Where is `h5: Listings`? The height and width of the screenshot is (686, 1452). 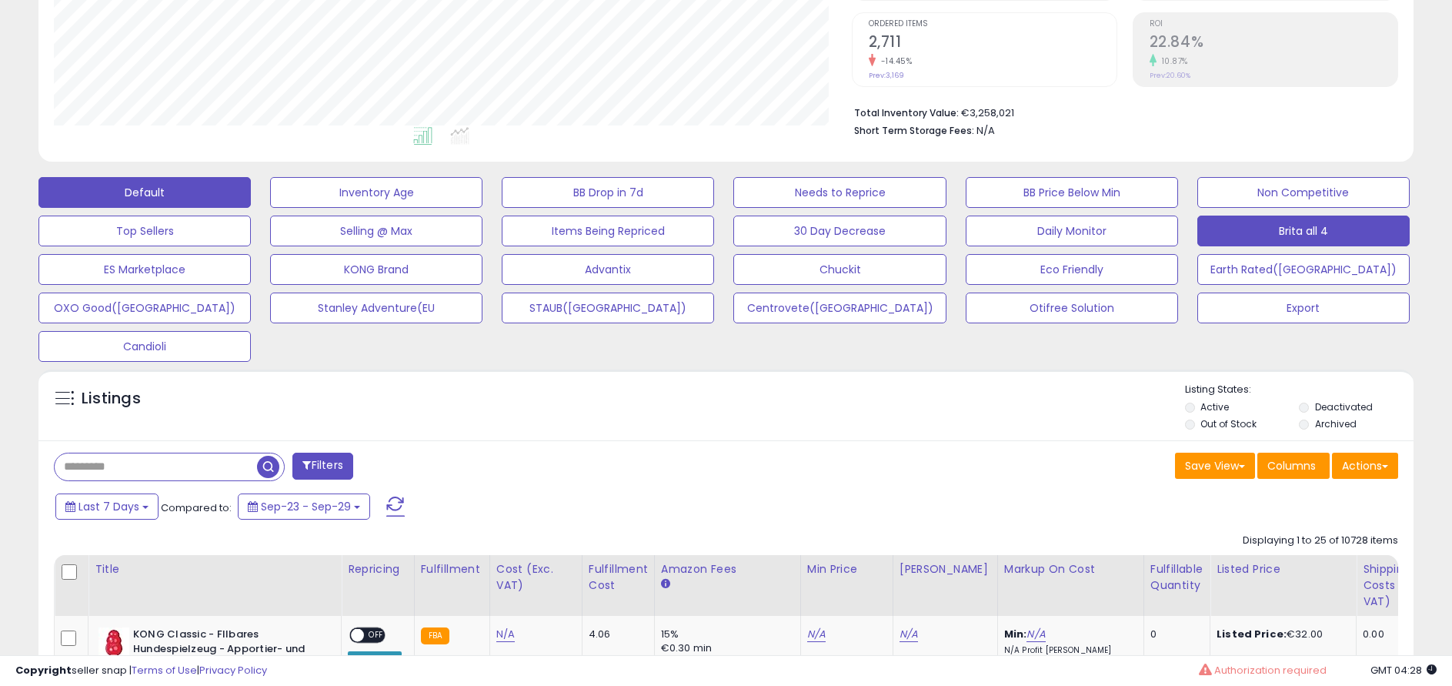
h5: Listings is located at coordinates (111, 399).